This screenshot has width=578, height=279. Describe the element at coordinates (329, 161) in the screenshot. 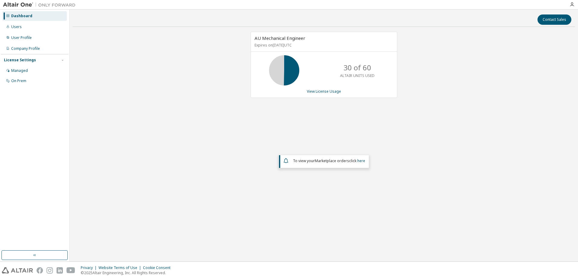

I see `span: To view your click` at that location.